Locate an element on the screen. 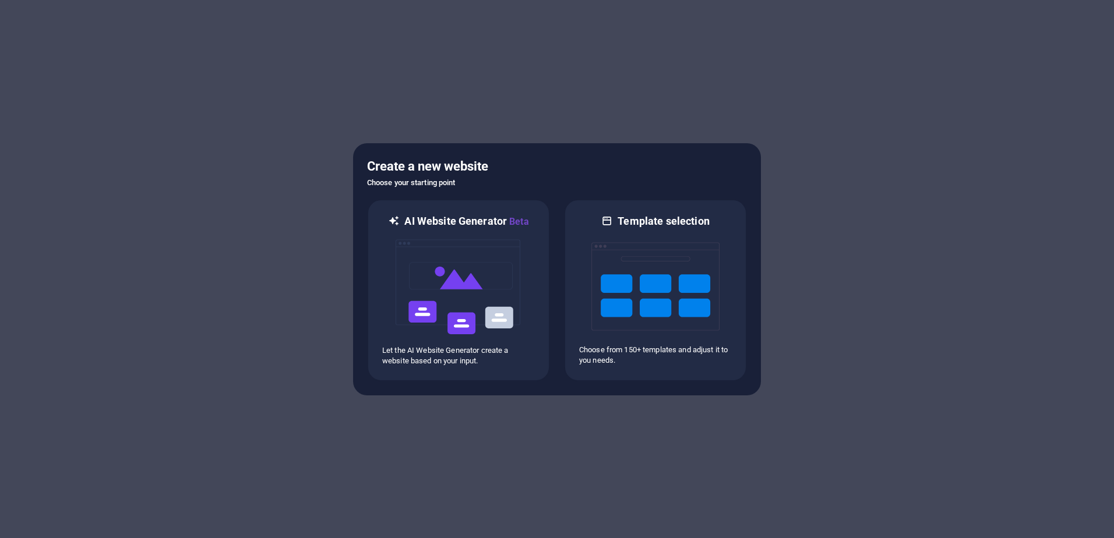 The image size is (1114, 538). h6: AI Website Generator is located at coordinates (466, 221).